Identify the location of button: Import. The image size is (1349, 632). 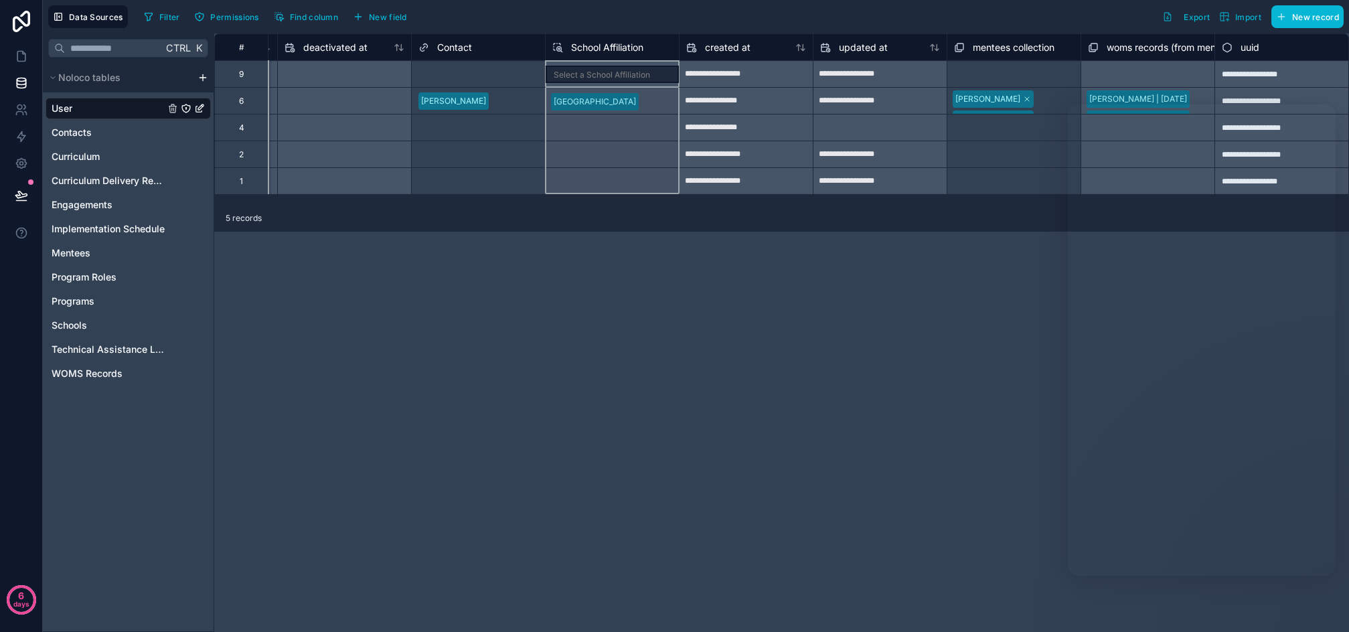
(1240, 17).